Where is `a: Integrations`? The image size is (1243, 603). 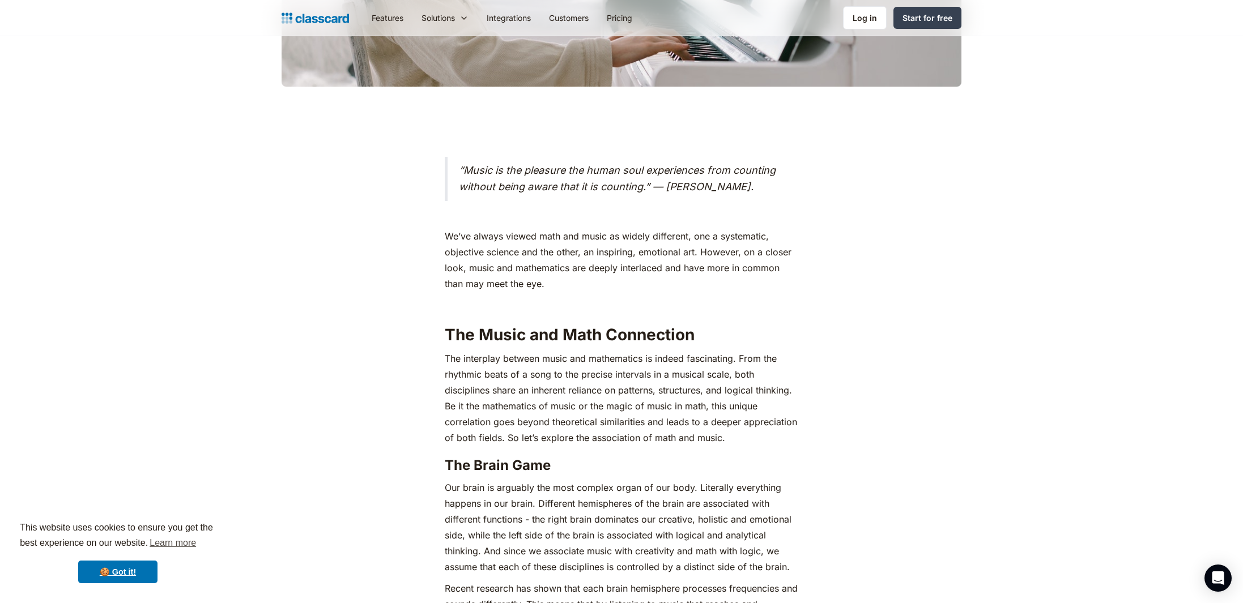
a: Integrations is located at coordinates (509, 18).